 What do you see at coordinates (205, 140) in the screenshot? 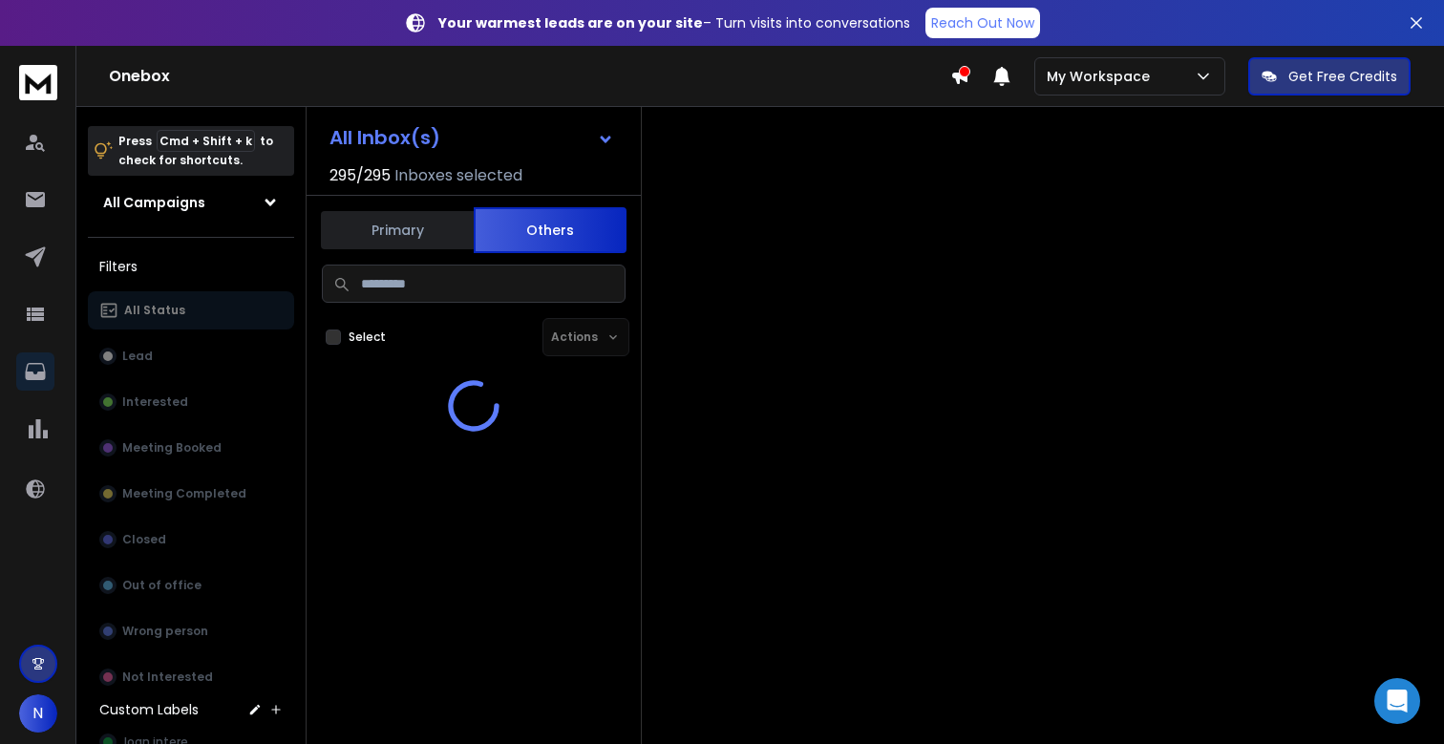
I see `span: Cmd + Shift + k` at bounding box center [205, 140].